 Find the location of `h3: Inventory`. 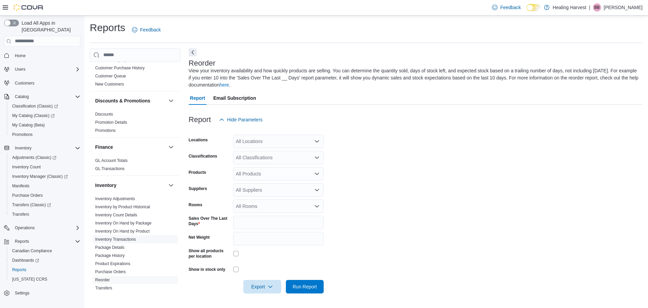

h3: Inventory is located at coordinates (106, 185).